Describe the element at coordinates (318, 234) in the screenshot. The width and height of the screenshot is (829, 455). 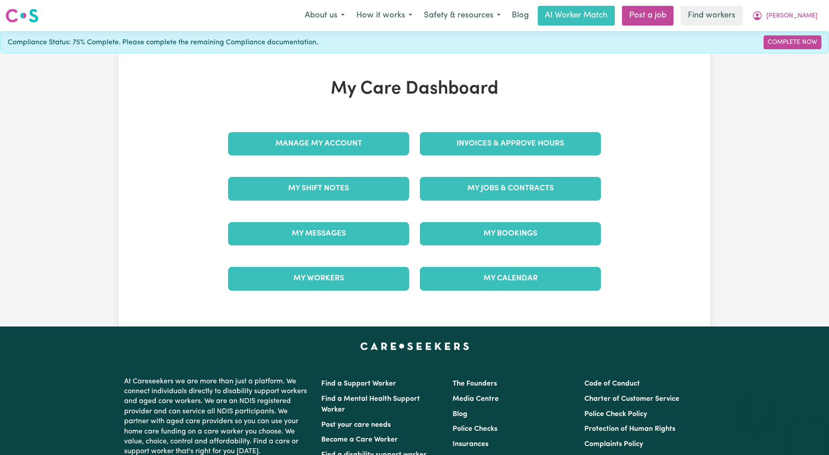
I see `a: My Messages` at that location.